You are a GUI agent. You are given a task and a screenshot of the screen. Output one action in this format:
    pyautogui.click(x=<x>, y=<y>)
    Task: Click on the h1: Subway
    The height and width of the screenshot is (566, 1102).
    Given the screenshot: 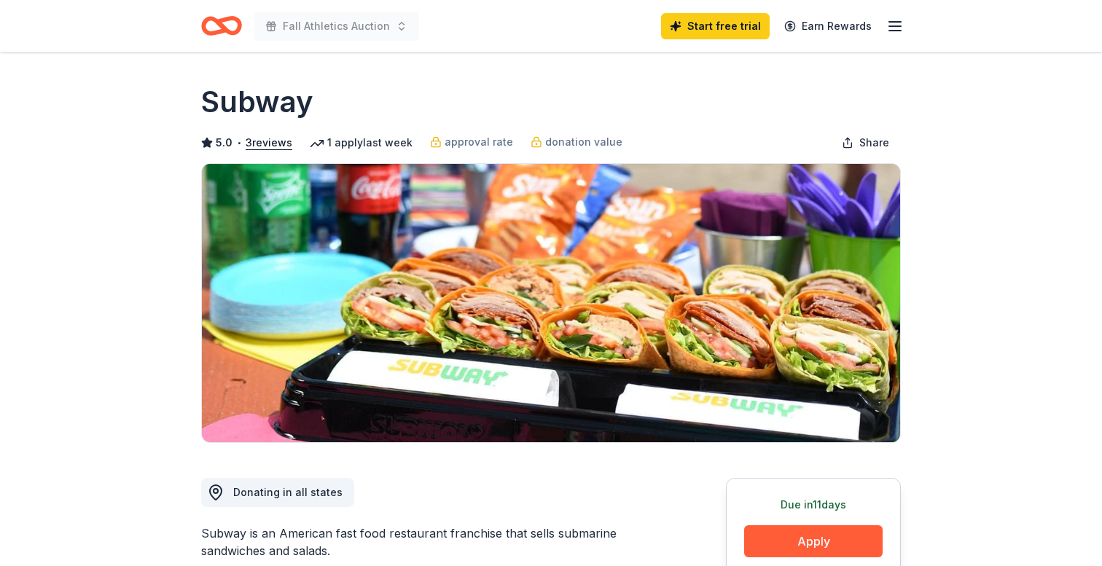 What is the action you would take?
    pyautogui.click(x=257, y=102)
    